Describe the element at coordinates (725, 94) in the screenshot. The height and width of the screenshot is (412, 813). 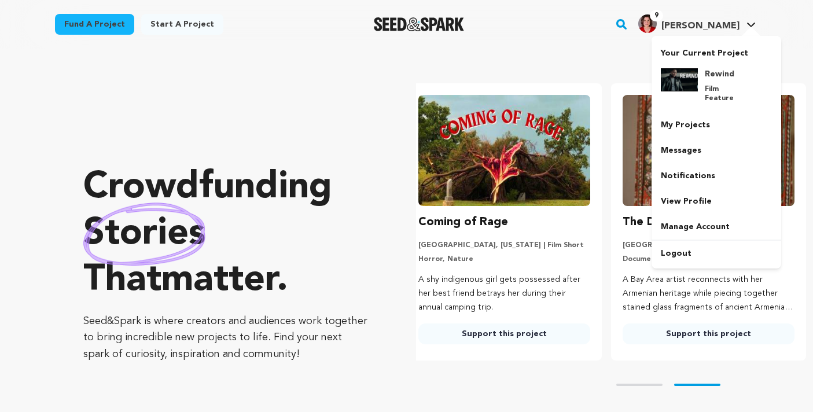
I see `p: Film Feature` at that location.